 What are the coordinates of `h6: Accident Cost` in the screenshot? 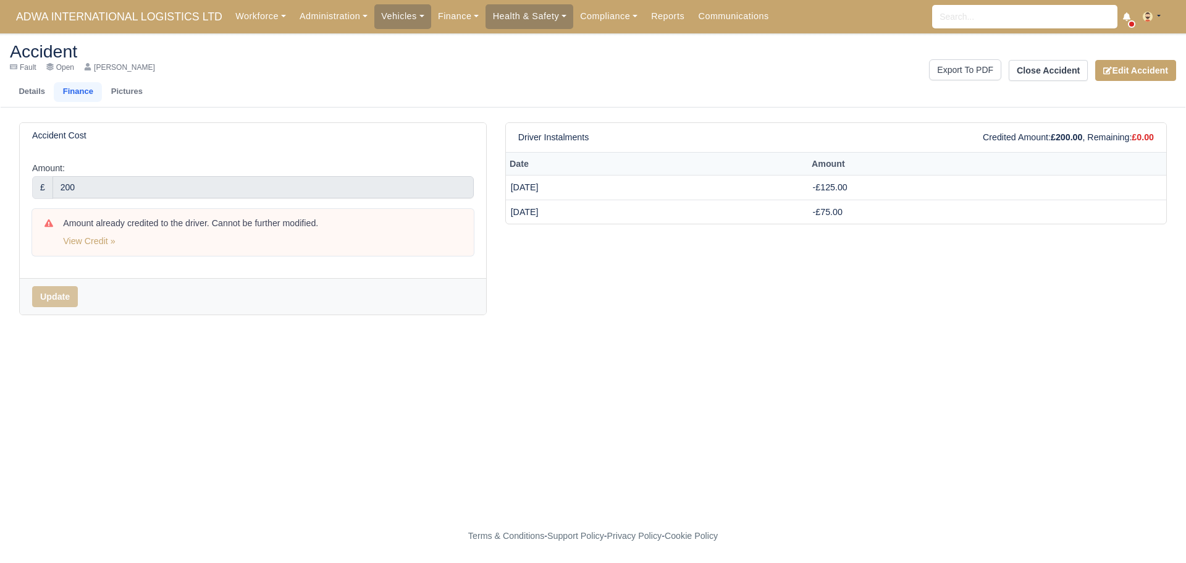 It's located at (59, 135).